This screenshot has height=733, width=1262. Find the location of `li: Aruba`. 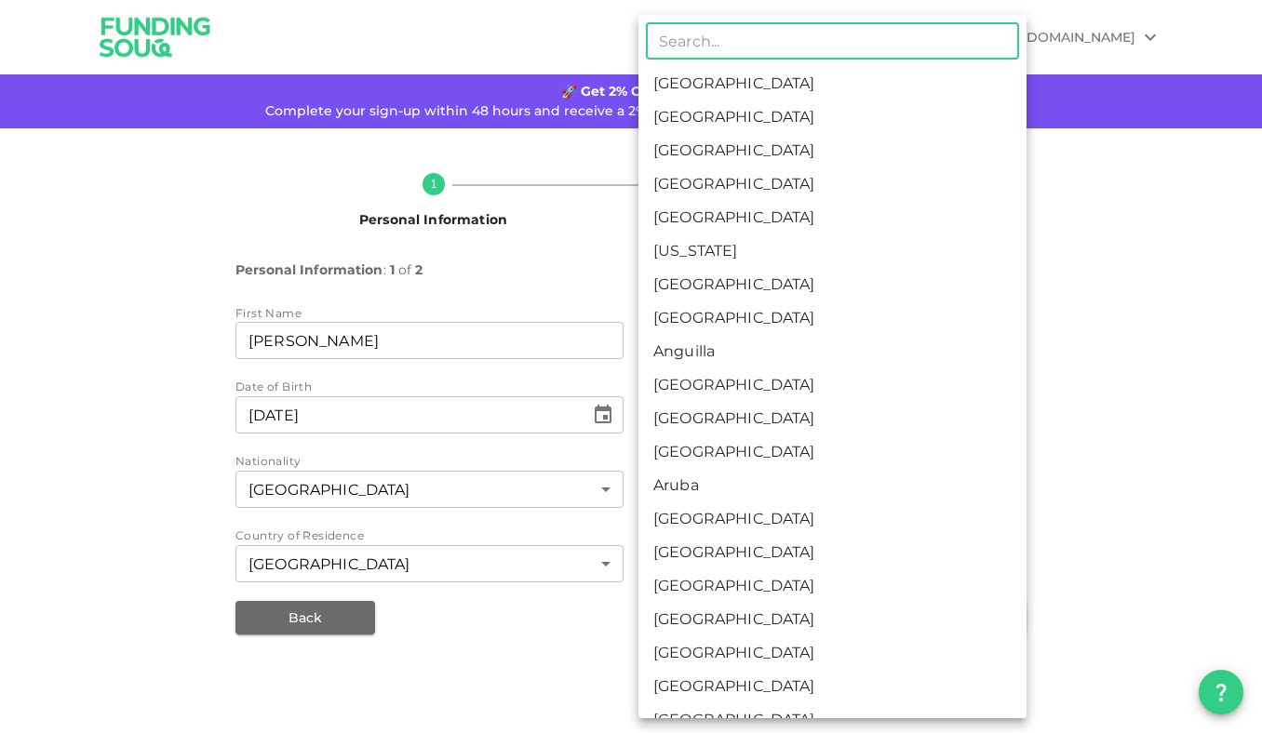

li: Aruba is located at coordinates (832, 486).